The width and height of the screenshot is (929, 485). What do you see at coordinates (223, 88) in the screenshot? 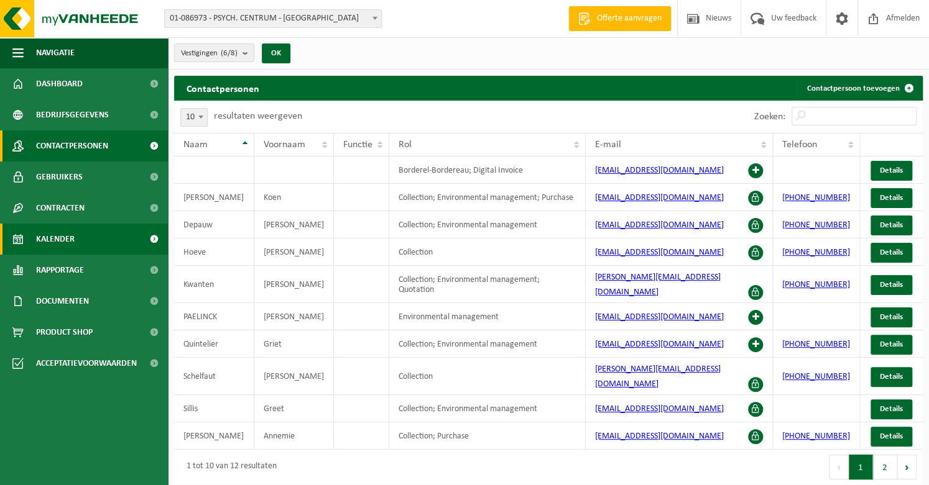
I see `h2: Contactpersonen` at bounding box center [223, 88].